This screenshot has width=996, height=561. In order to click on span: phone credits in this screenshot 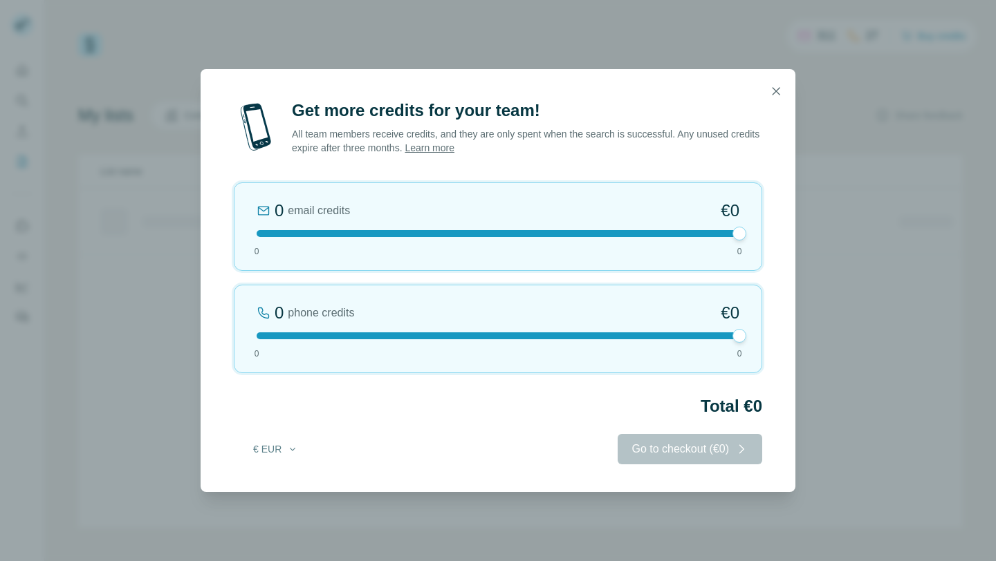, I will do `click(321, 313)`.